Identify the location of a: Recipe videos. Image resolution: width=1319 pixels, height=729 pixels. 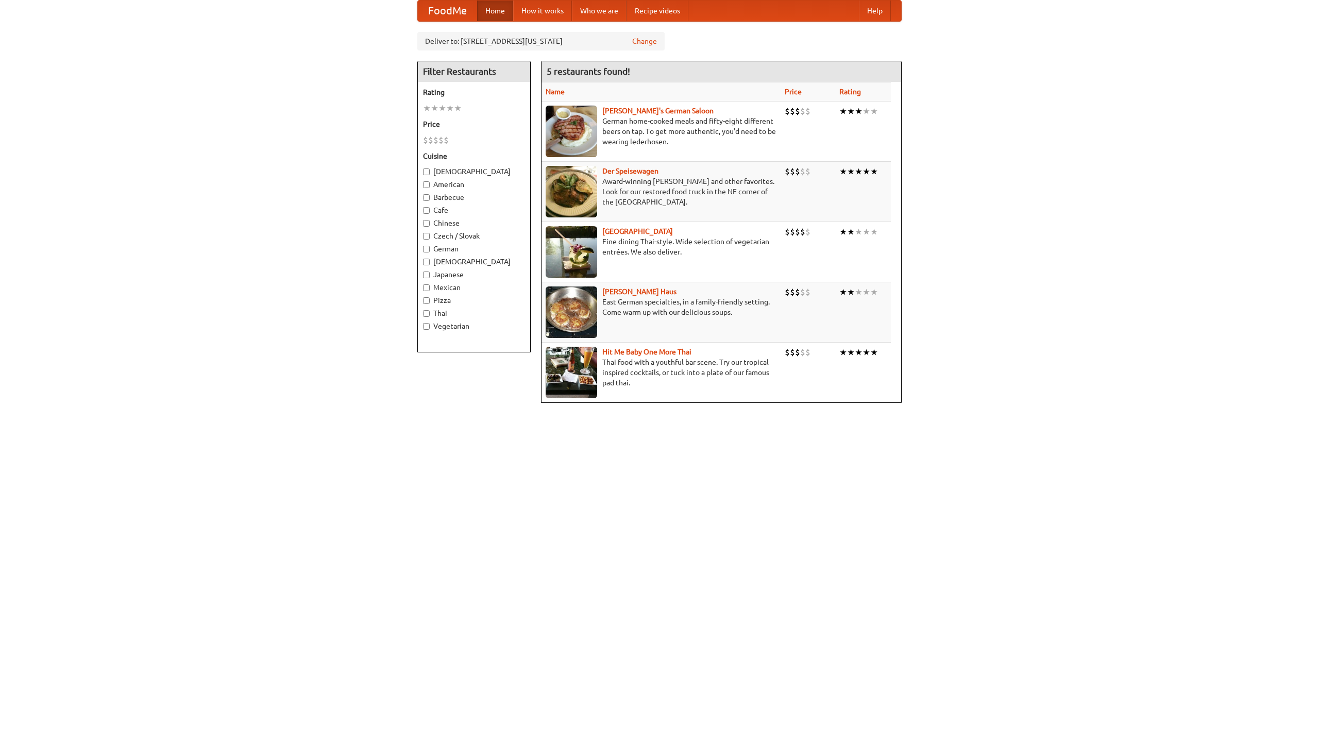
(657, 11).